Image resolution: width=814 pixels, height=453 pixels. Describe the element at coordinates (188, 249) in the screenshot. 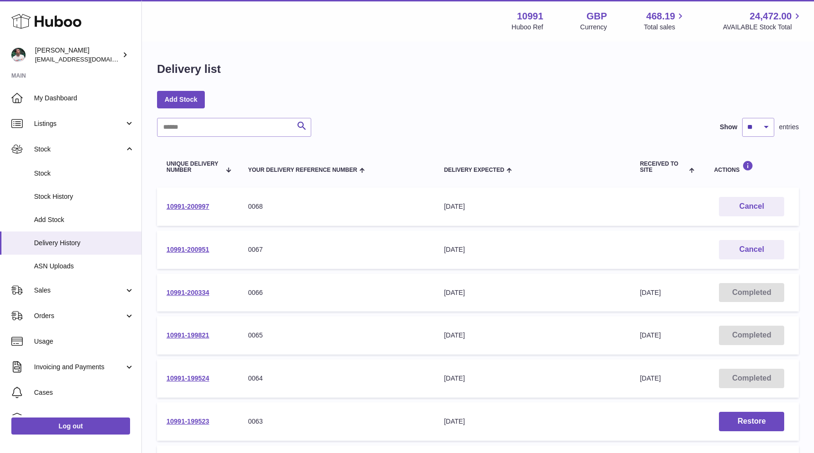

I see `a: 10991-200951` at that location.